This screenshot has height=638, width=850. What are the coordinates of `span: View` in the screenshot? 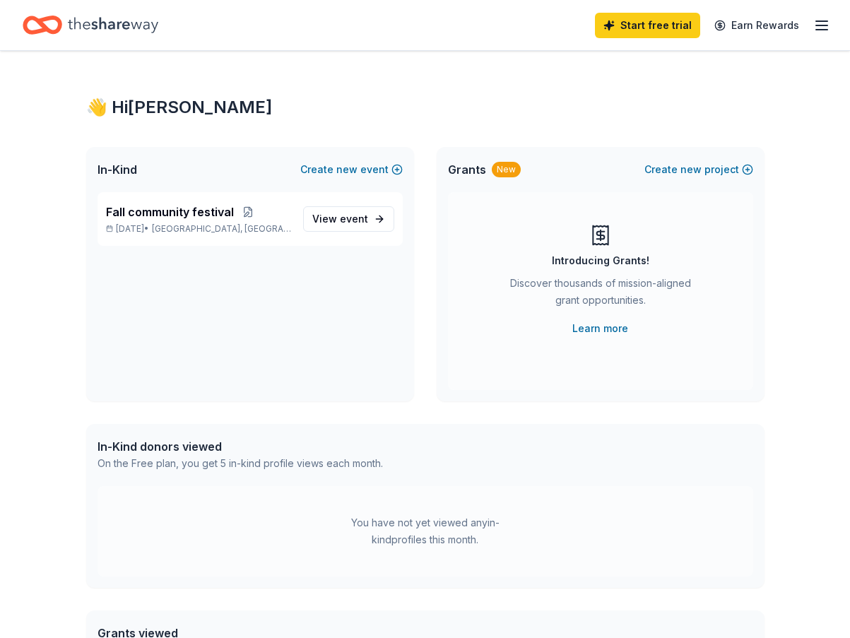 It's located at (340, 219).